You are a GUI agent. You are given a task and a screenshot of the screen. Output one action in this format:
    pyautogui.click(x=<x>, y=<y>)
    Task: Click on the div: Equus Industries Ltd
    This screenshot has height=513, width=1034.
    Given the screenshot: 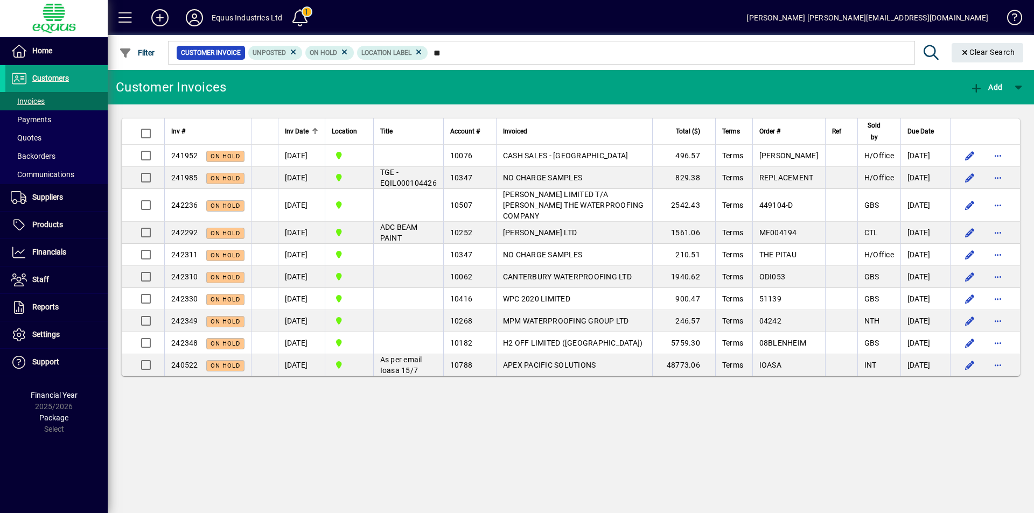 What is the action you would take?
    pyautogui.click(x=247, y=18)
    